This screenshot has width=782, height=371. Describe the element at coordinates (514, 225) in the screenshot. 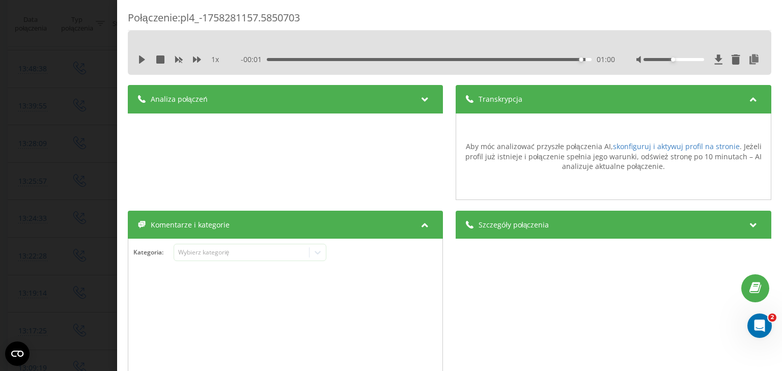

I see `span: Szczegóły połączenia` at that location.